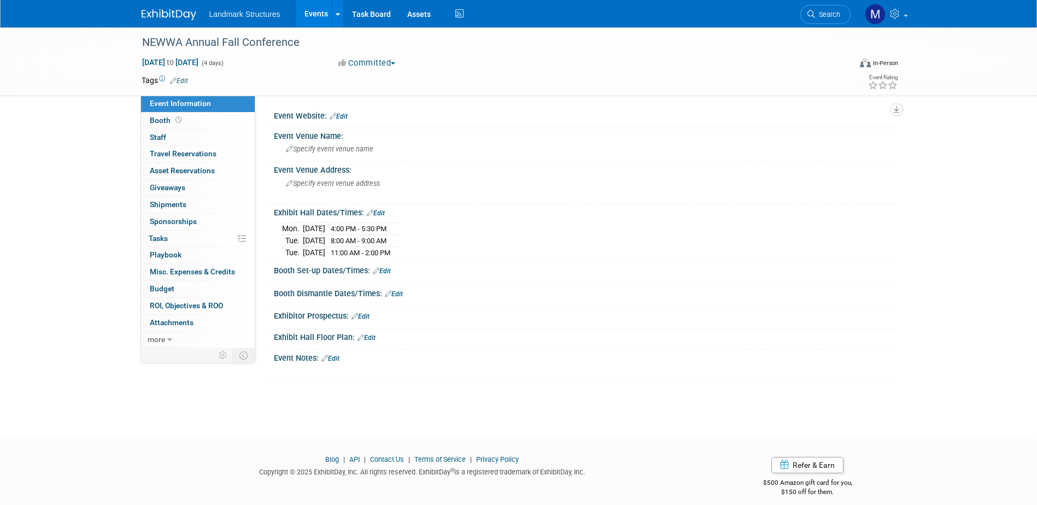 The height and width of the screenshot is (505, 1037). What do you see at coordinates (198, 289) in the screenshot?
I see `a: Budget` at bounding box center [198, 289].